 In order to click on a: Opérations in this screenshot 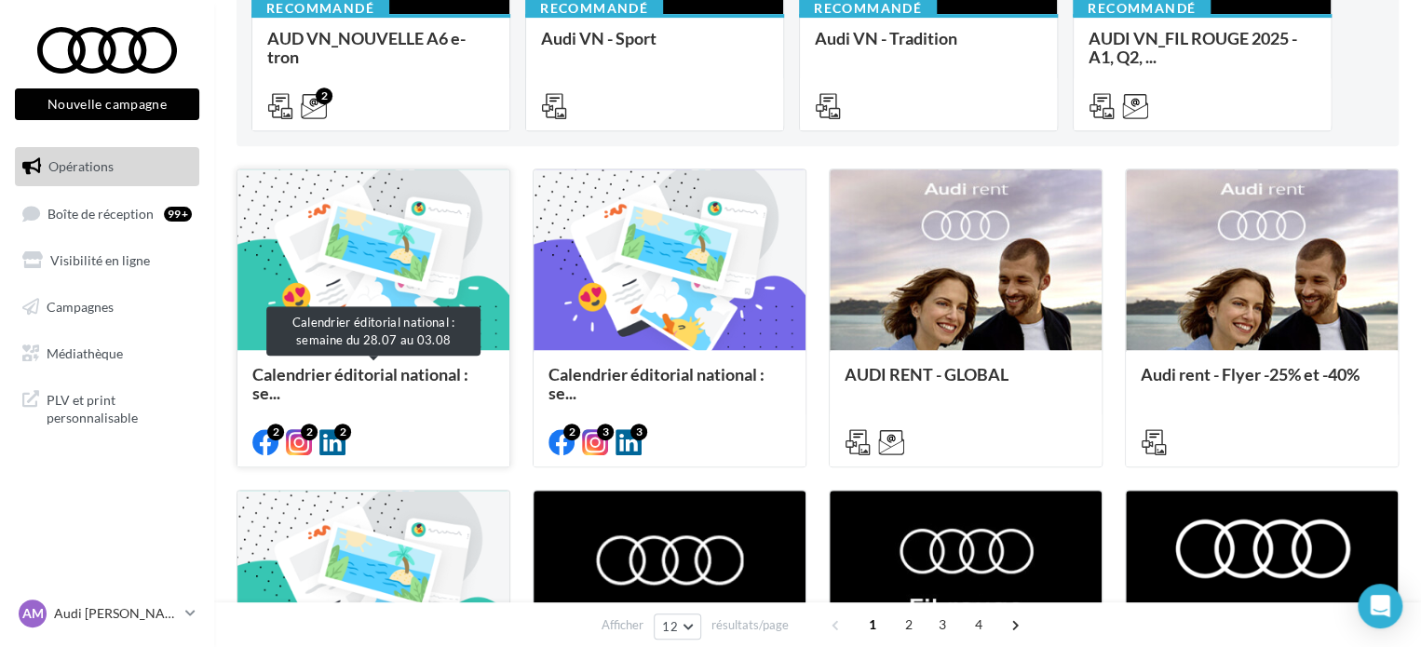, I will do `click(107, 167)`.